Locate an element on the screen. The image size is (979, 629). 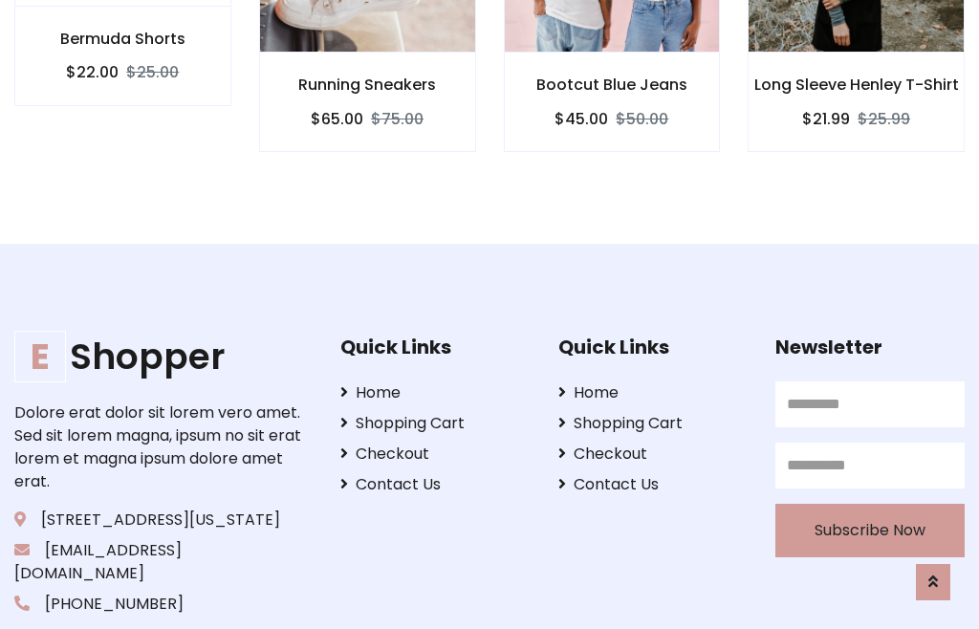
del: $75.00 is located at coordinates (397, 119).